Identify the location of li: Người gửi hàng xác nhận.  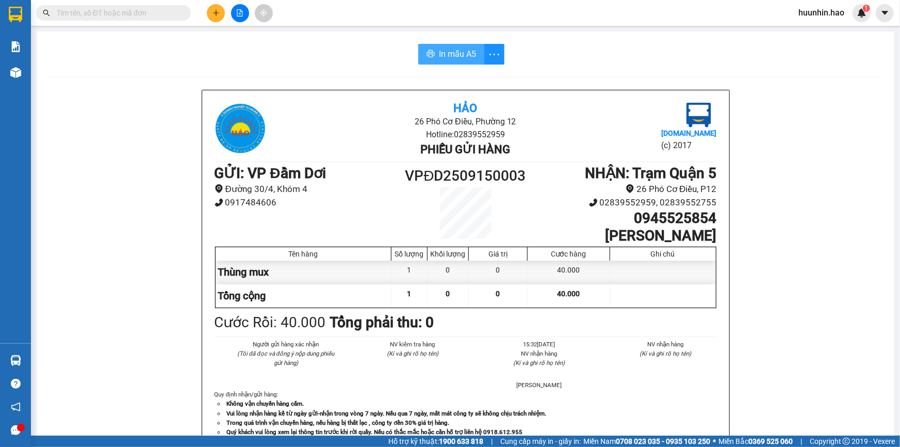
(286, 344).